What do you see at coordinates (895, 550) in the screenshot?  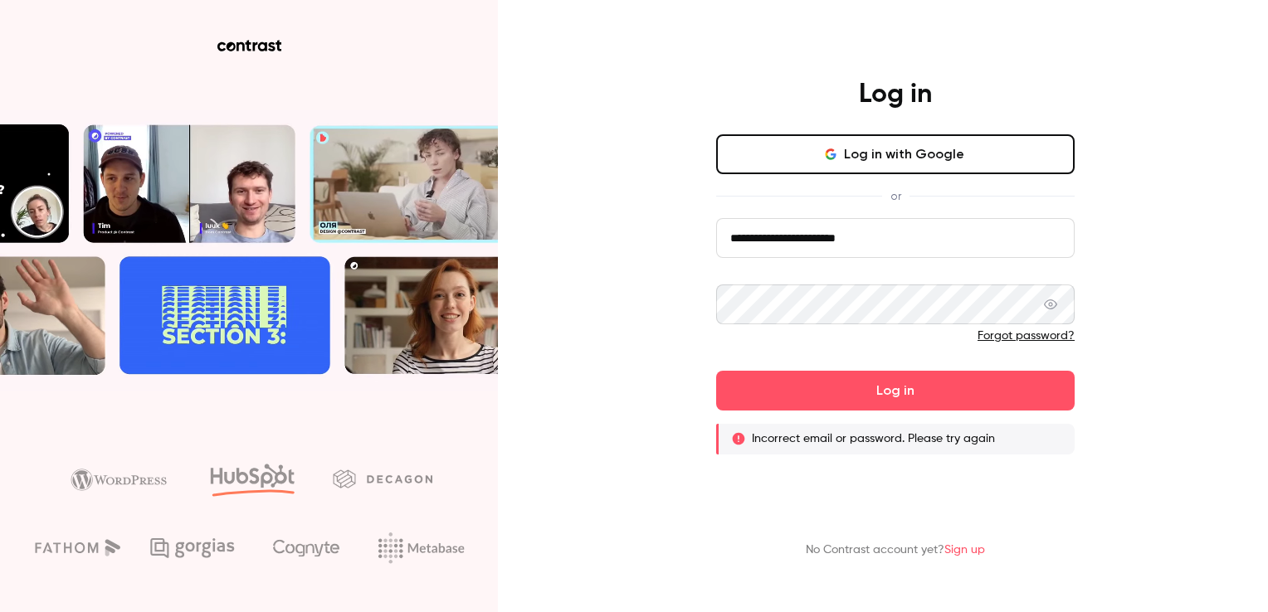 I see `p: No Contrast account yet?` at bounding box center [895, 550].